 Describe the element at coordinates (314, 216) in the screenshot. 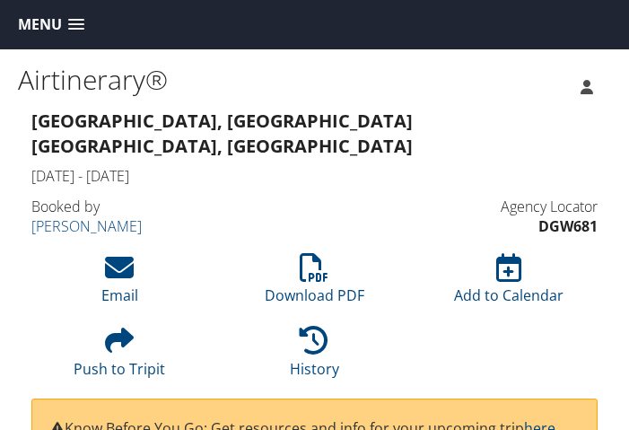

I see `h4: Booked by` at that location.